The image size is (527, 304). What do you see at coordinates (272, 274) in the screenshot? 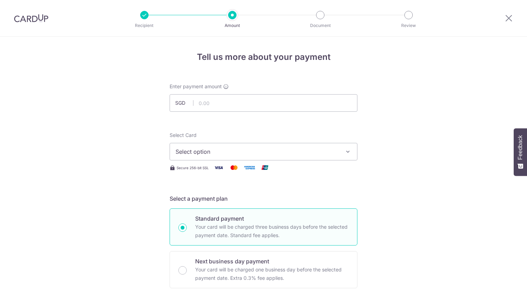
I see `p: Your card will be charged one business day before the selected payment date. Extra 0.3% fee applies.` at bounding box center [272, 274].